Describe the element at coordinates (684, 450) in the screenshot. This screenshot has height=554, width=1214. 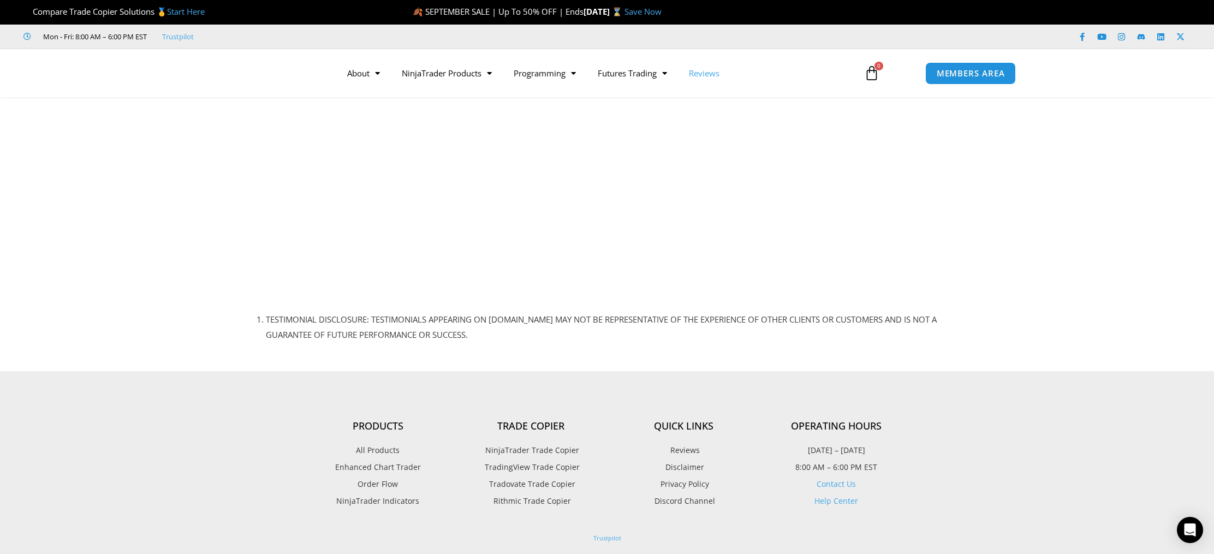
I see `span: Reviews` at that location.